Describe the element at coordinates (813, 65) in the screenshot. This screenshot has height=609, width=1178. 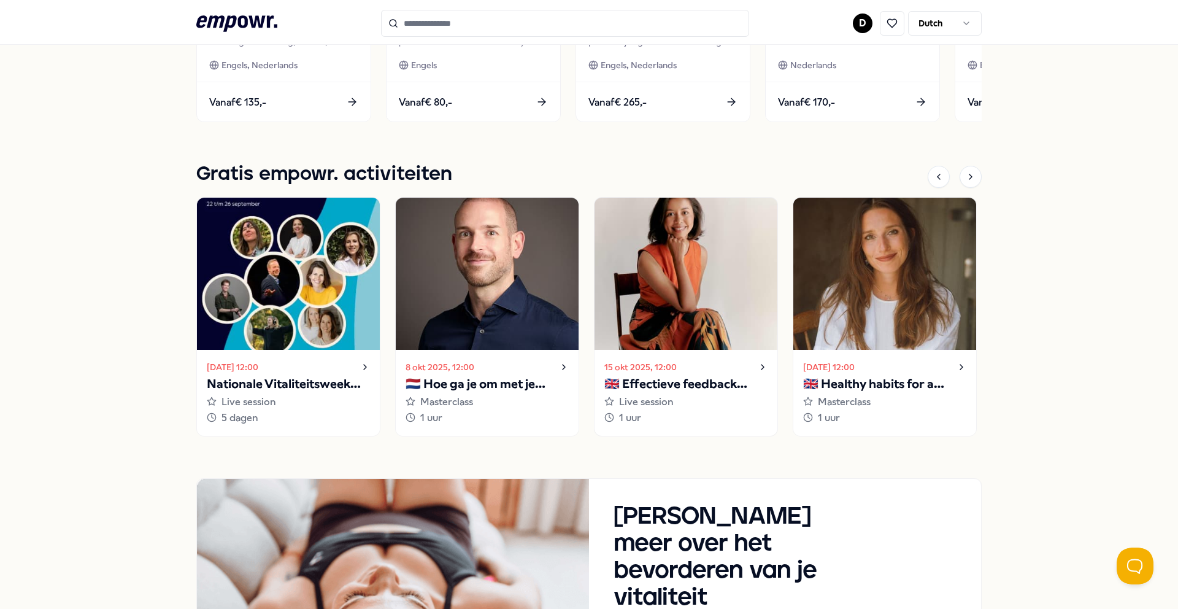
I see `span: Nederlands` at that location.